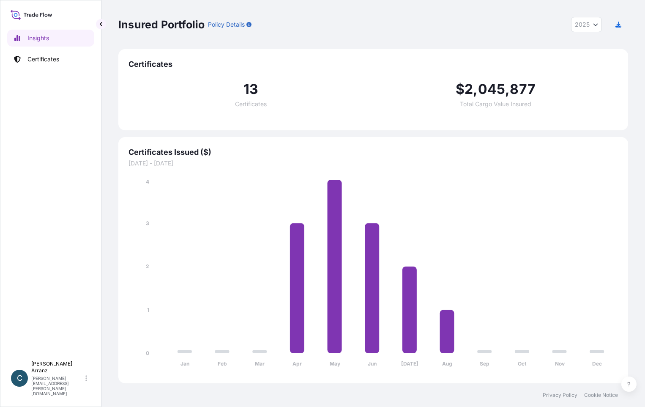  Describe the element at coordinates (492, 89) in the screenshot. I see `span: 045` at that location.